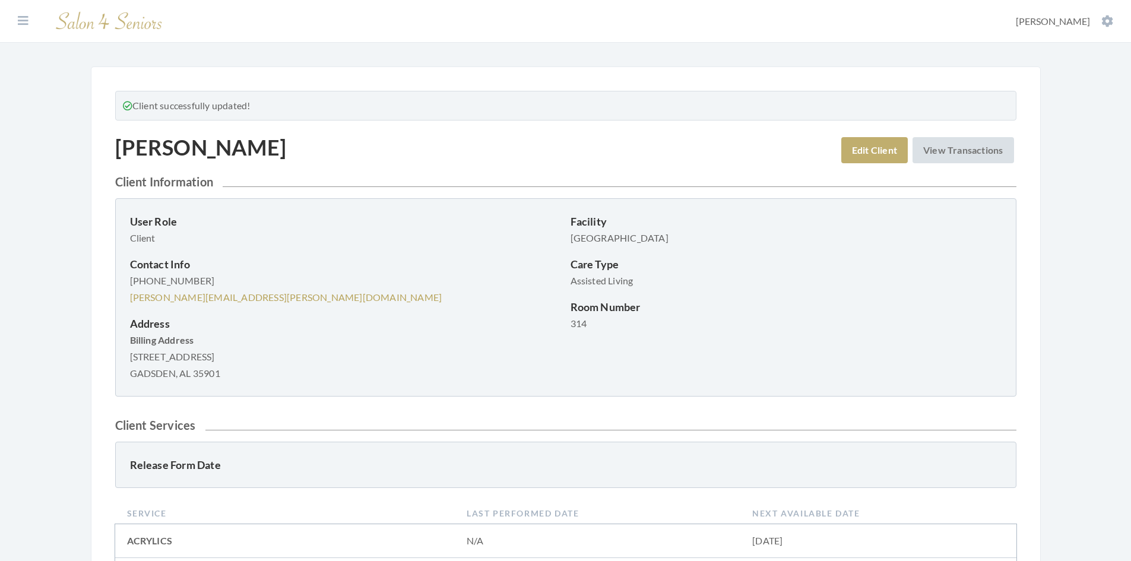 Image resolution: width=1131 pixels, height=561 pixels. I want to click on p: 314, so click(786, 324).